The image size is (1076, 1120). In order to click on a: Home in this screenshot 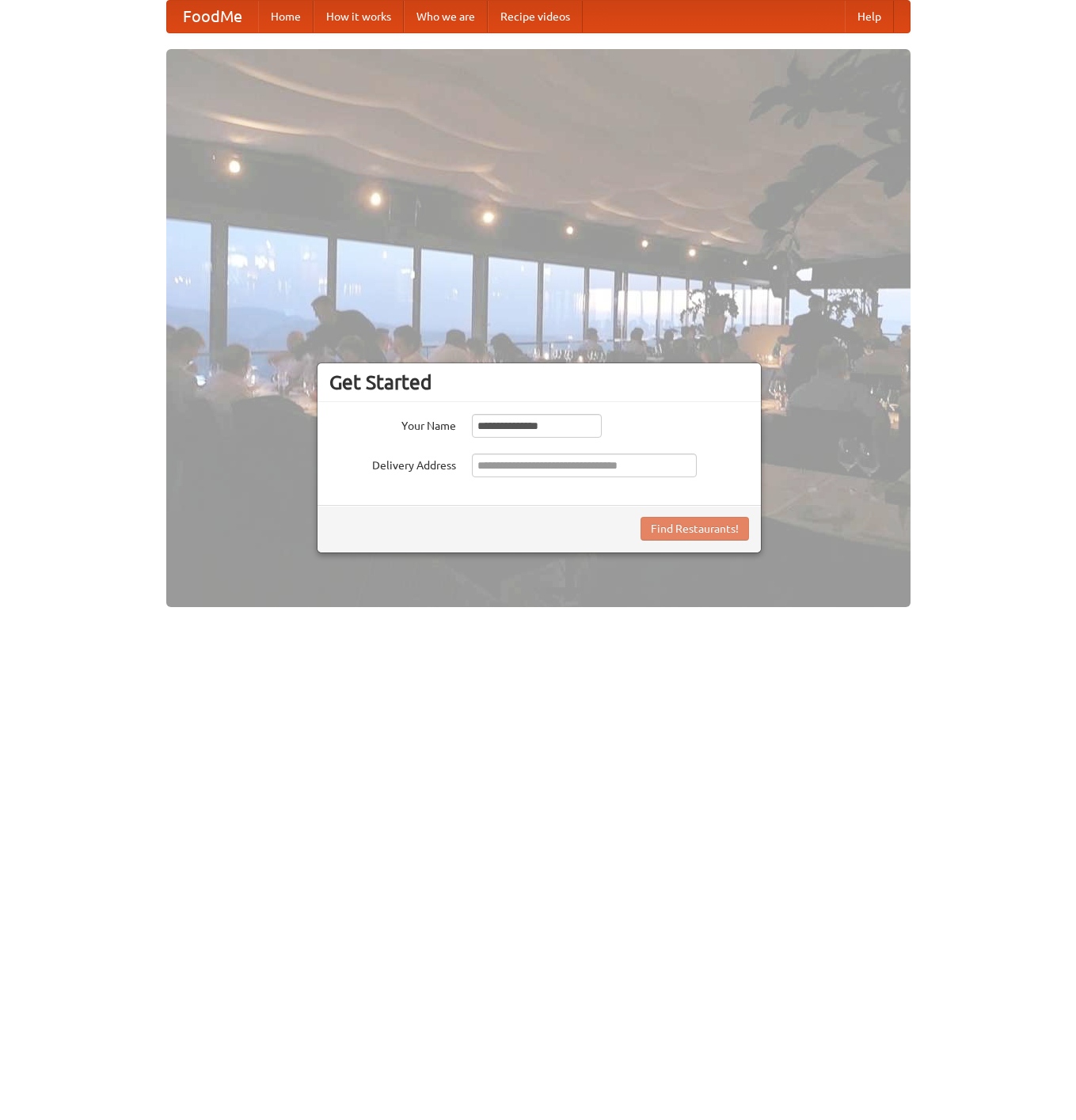, I will do `click(286, 17)`.